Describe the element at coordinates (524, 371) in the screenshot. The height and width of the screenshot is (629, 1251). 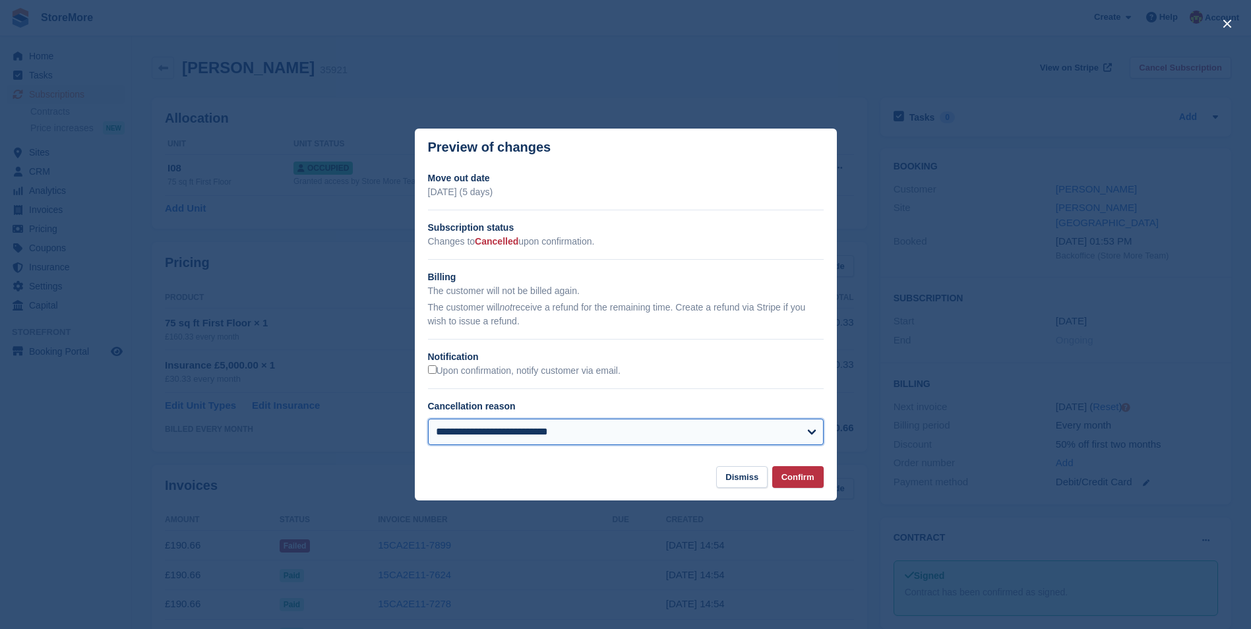
I see `label: Upon confirmation, notify customer via email.` at that location.